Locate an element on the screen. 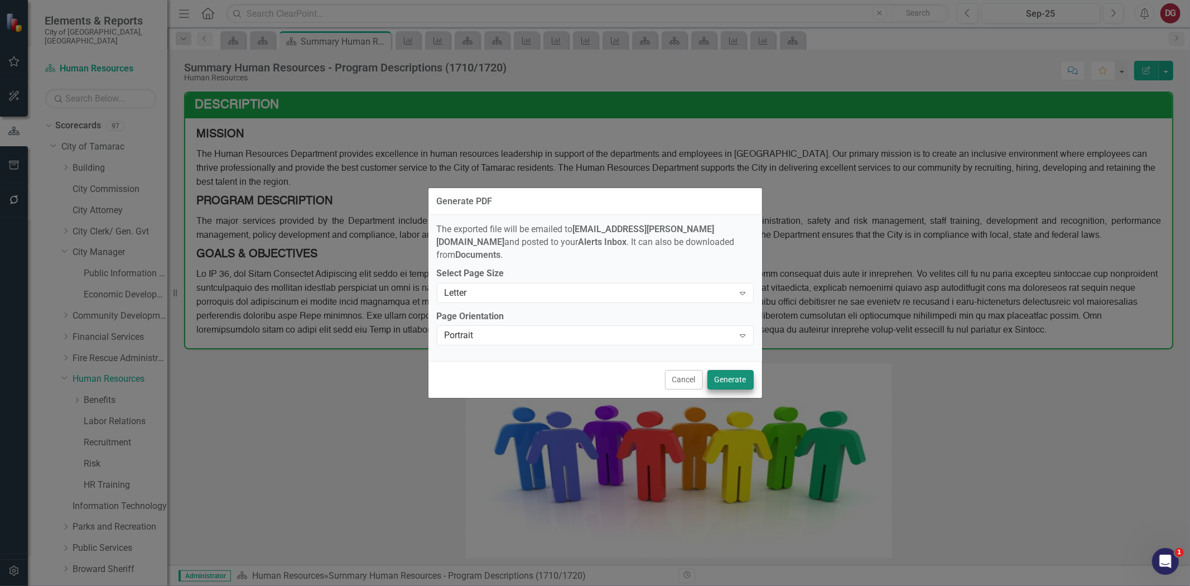 This screenshot has height=586, width=1190. span: The exported file will be emailed to and posted to your . It can also be downloaded from . is located at coordinates (586, 242).